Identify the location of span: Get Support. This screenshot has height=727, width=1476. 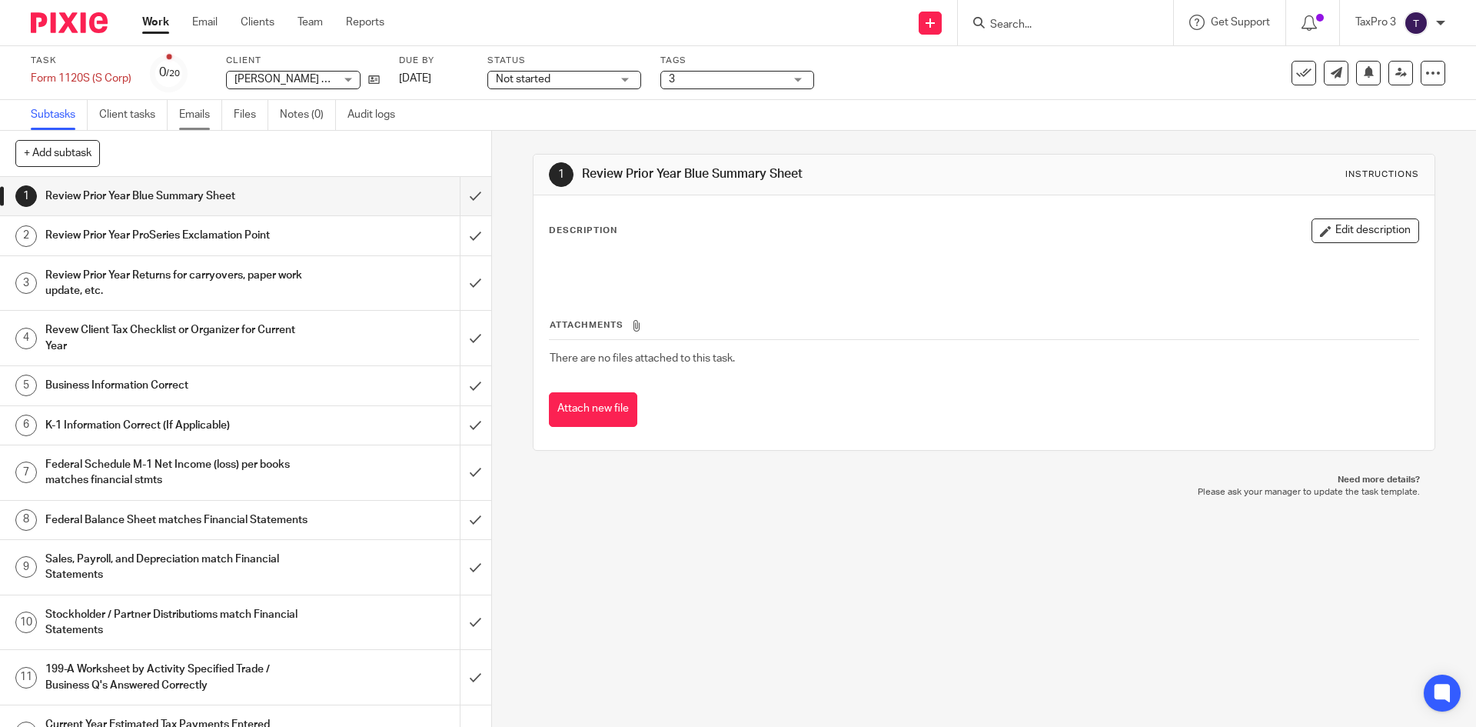
(1240, 22).